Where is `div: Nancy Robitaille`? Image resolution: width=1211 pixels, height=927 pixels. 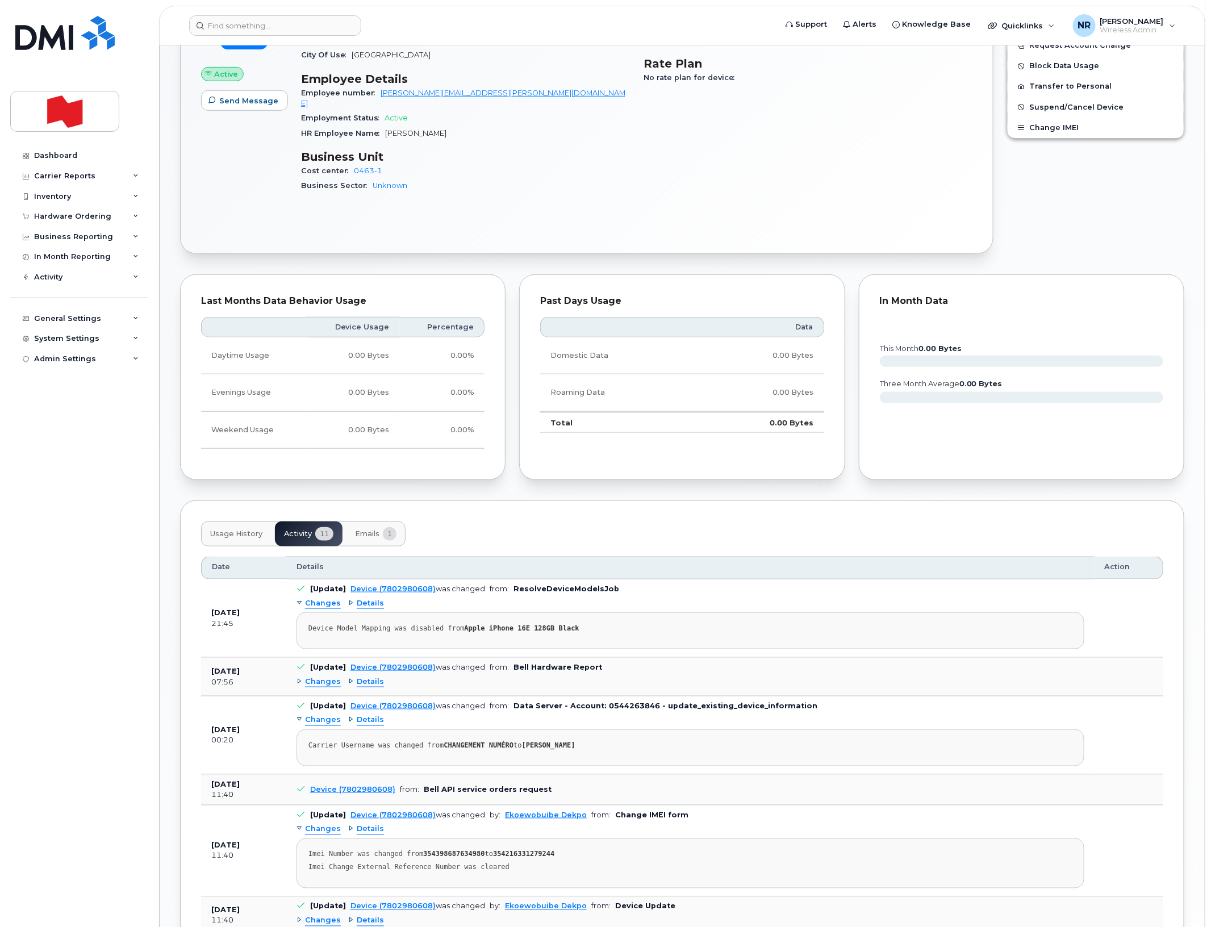
div: Nancy Robitaille is located at coordinates (1124, 26).